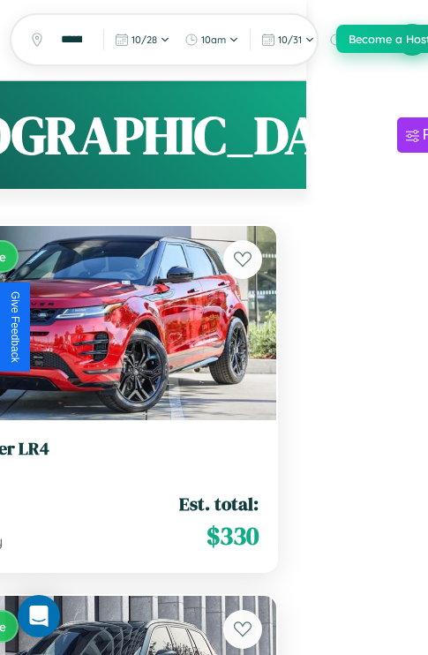 The width and height of the screenshot is (428, 655). I want to click on button: 10/31, so click(288, 40).